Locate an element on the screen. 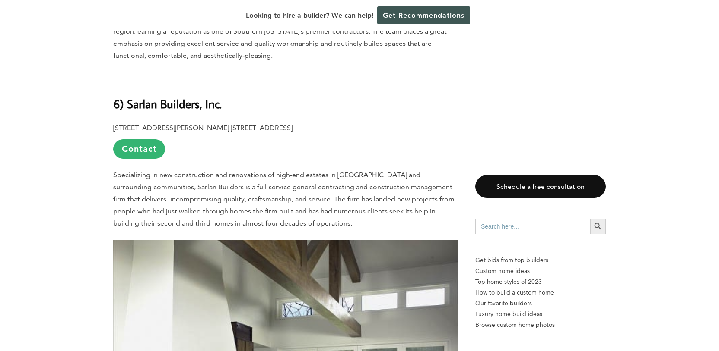 The width and height of the screenshot is (719, 351). a: Our favorite builders is located at coordinates (540, 304).